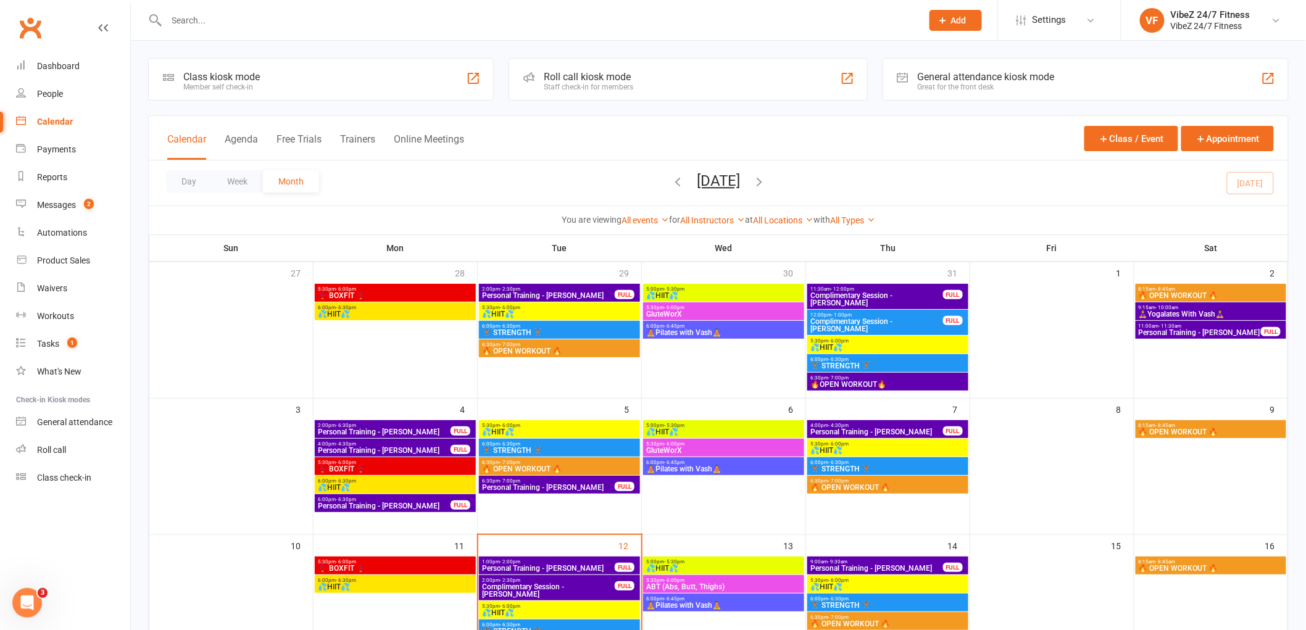 The height and width of the screenshot is (630, 1306). What do you see at coordinates (189, 181) in the screenshot?
I see `button: Day` at bounding box center [189, 181].